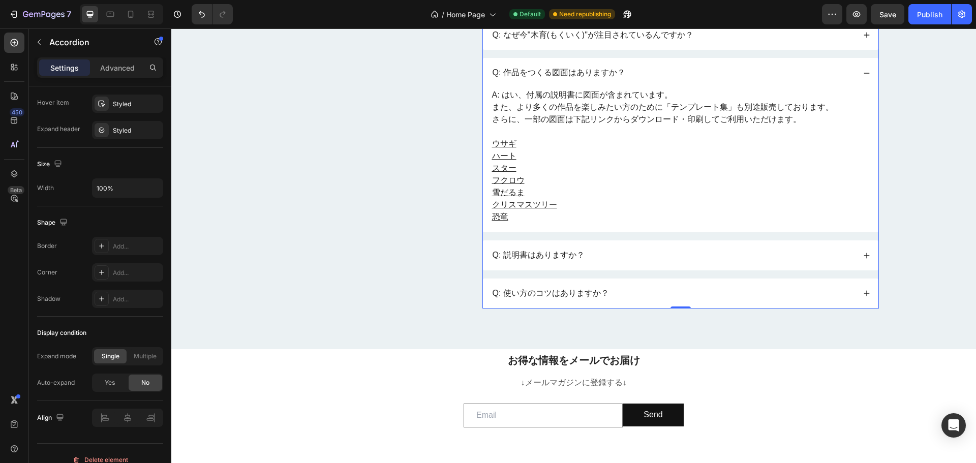 The width and height of the screenshot is (976, 463). What do you see at coordinates (337, 152) in the screenshot?
I see `u: フクロウ` at bounding box center [337, 152].